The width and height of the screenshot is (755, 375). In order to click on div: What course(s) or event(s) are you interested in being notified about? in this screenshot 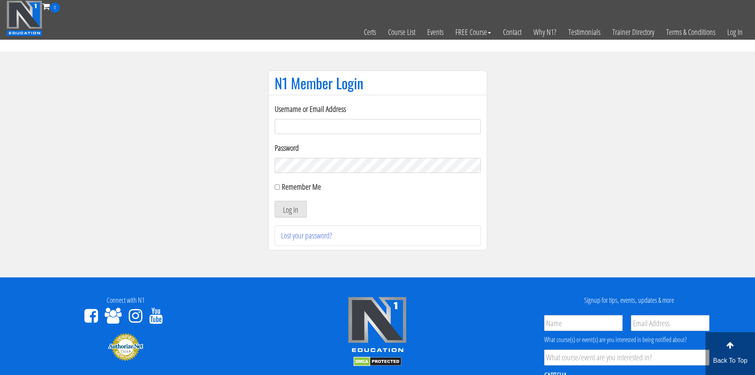, I will do `click(627, 339)`.